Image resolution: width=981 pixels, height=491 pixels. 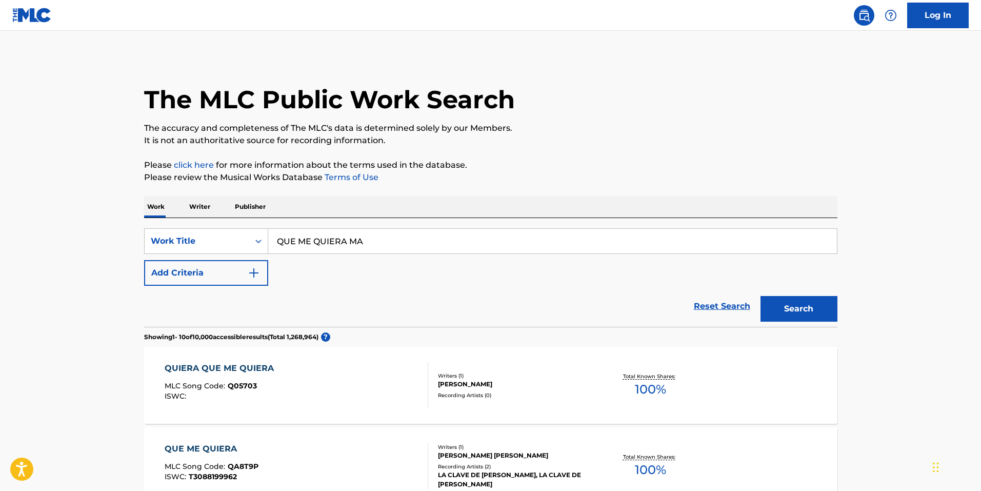 I want to click on div: Recording Artists ( 0 ), so click(x=515, y=395).